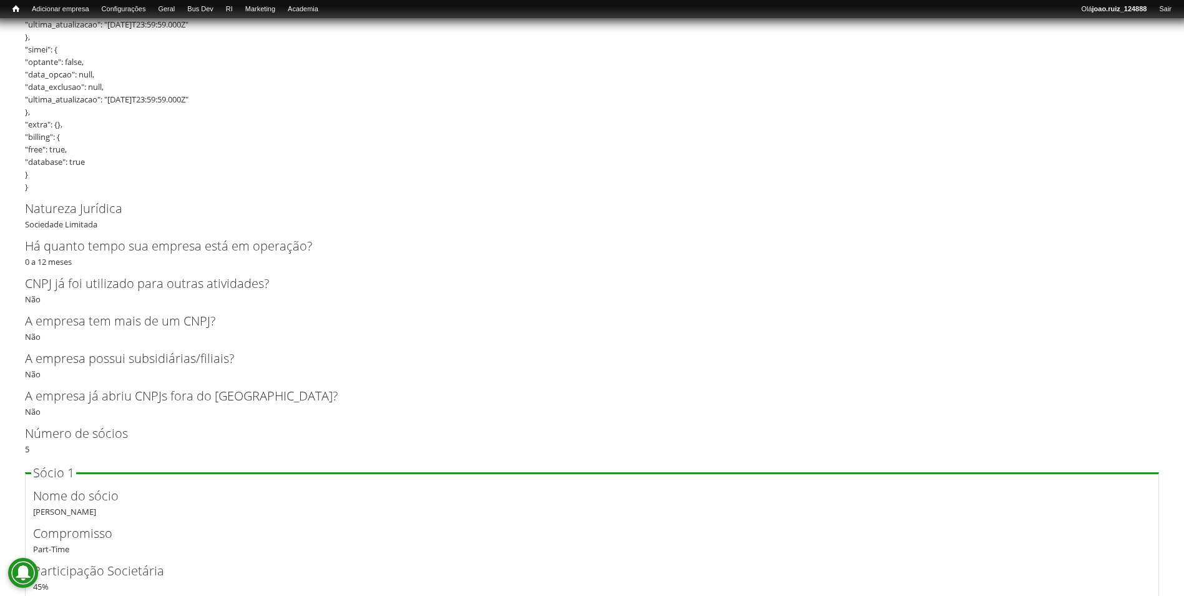  I want to click on div: 0 a 12 meses, so click(592, 252).